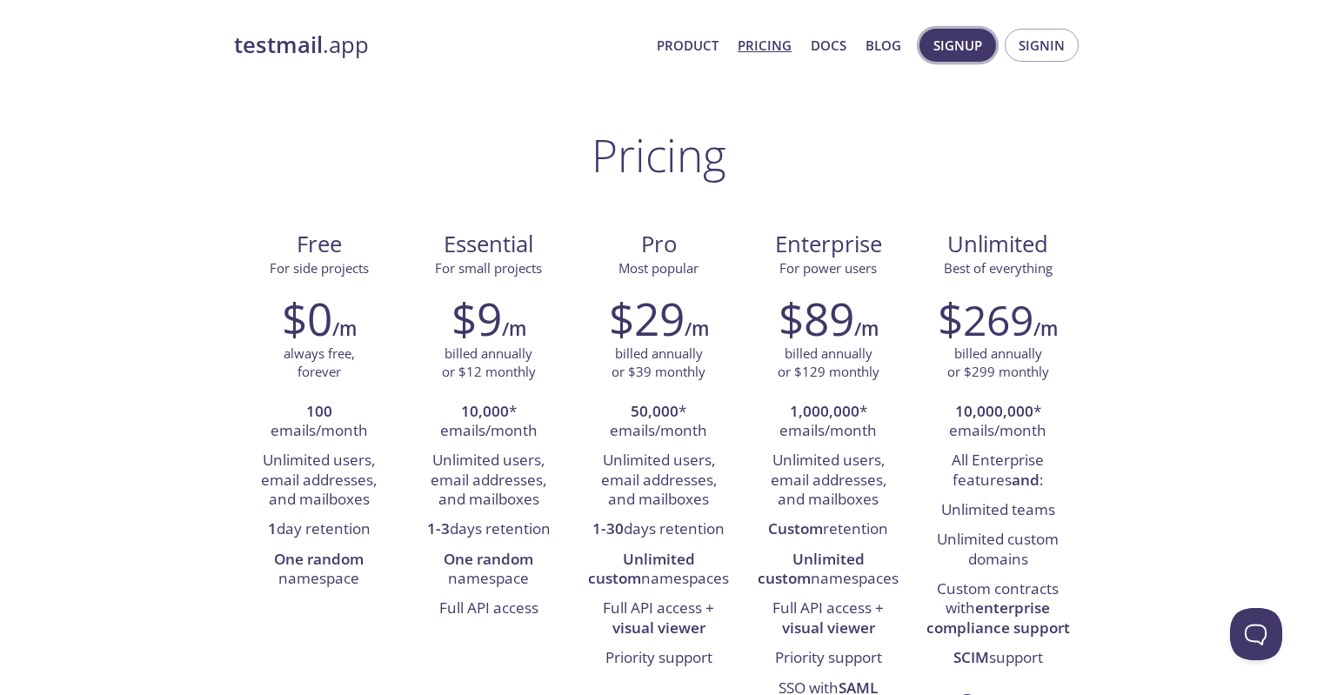 The width and height of the screenshot is (1317, 695). Describe the element at coordinates (816, 318) in the screenshot. I see `h2: $89` at that location.